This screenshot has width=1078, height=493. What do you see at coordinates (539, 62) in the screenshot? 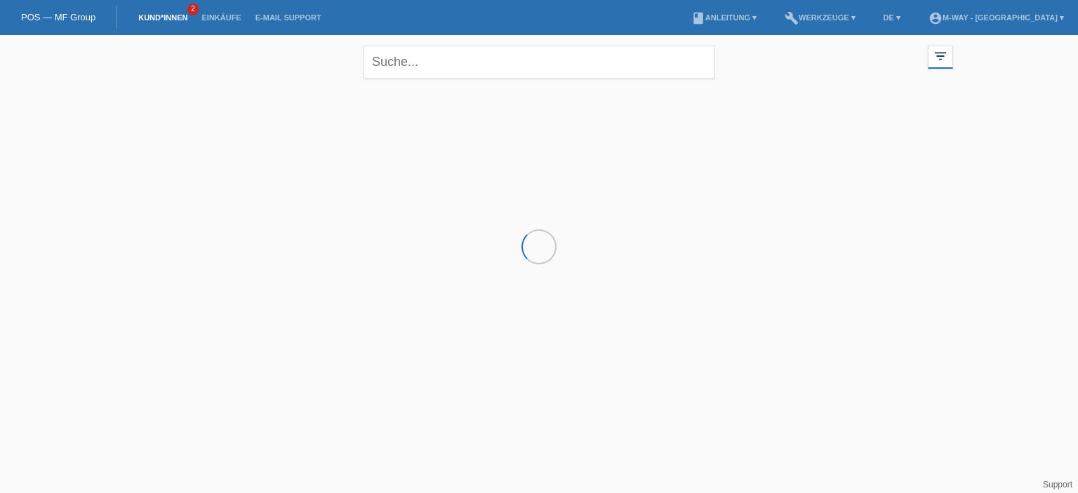
I see `input: Suche...` at bounding box center [539, 62].